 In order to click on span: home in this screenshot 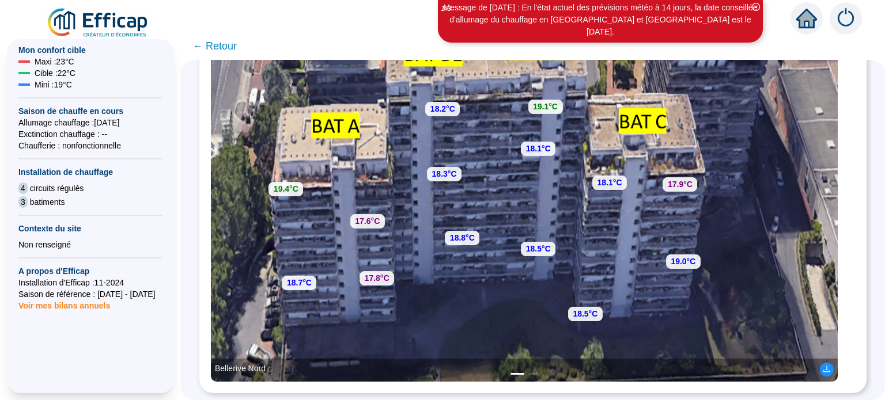, I will do `click(807, 18)`.